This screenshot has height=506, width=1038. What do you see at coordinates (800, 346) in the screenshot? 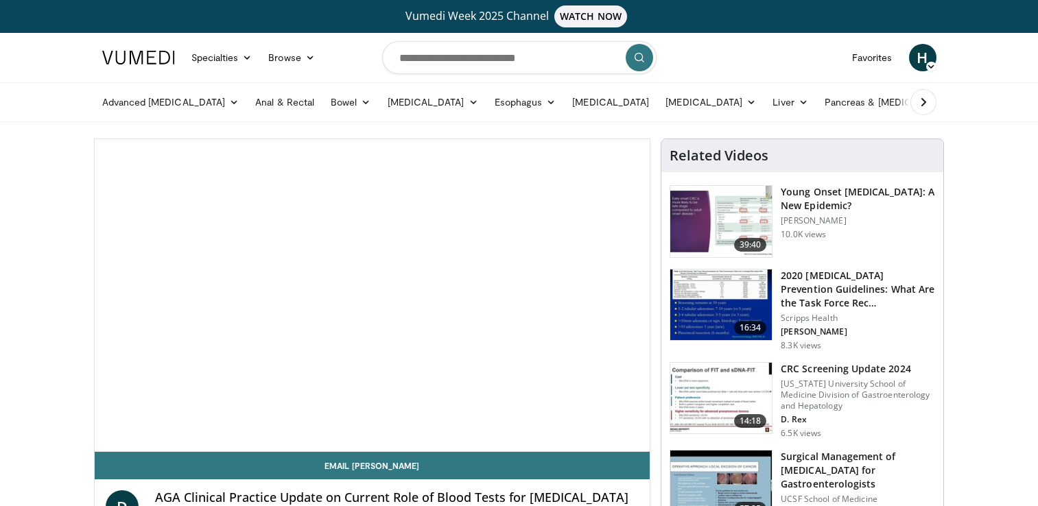
I see `p: 8.3K views` at bounding box center [800, 346].